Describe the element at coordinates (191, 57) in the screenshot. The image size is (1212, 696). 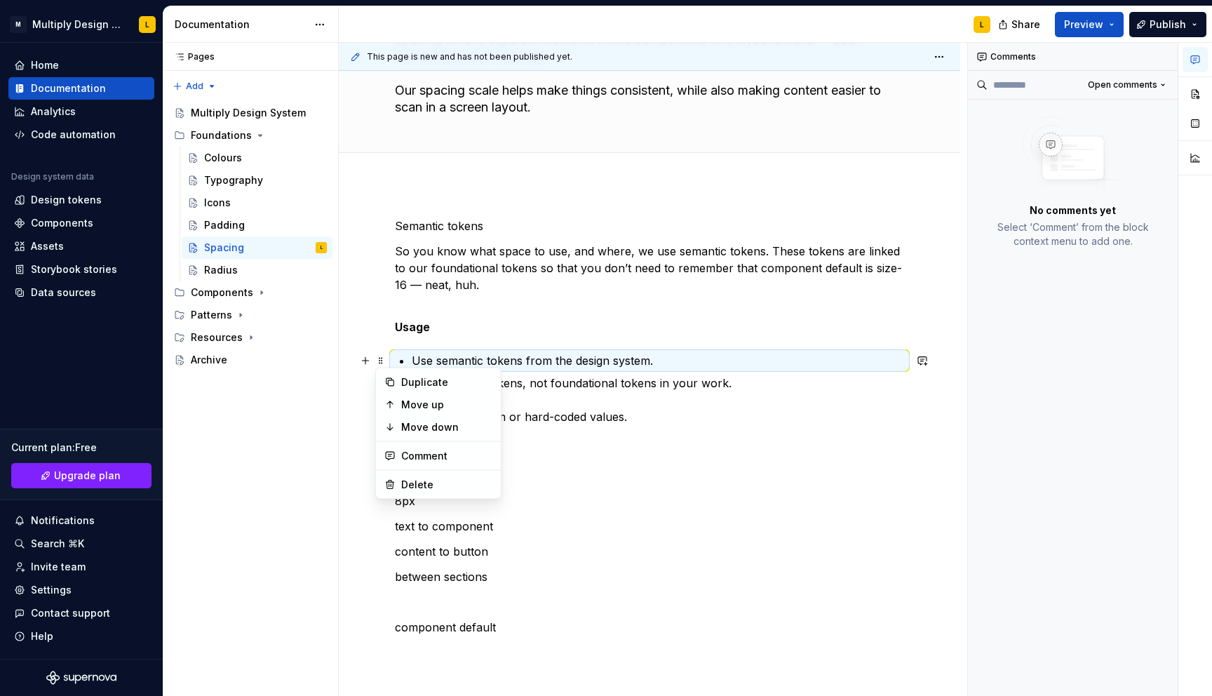
I see `div: Pages` at that location.